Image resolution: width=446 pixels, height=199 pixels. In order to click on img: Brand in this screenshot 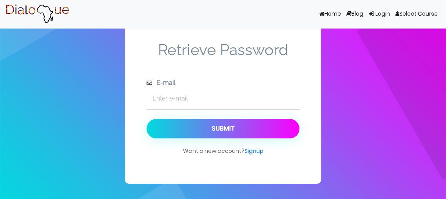, I will do `click(37, 14)`.